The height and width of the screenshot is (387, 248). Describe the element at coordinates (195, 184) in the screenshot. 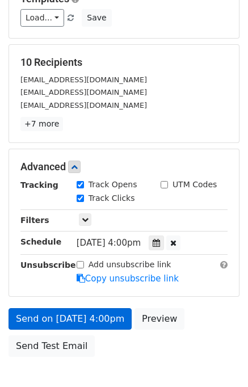

I see `label: UTM Codes` at that location.